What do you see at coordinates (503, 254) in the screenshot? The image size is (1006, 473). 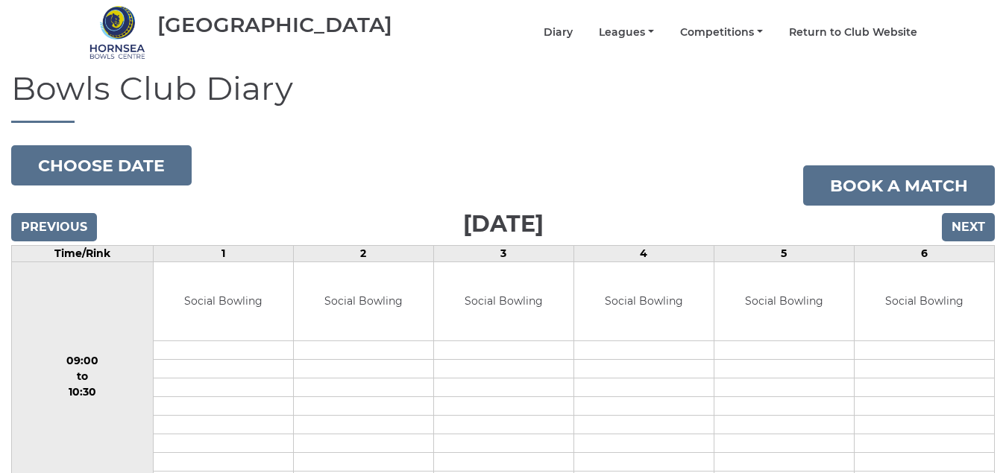 I see `td: 3` at bounding box center [503, 254].